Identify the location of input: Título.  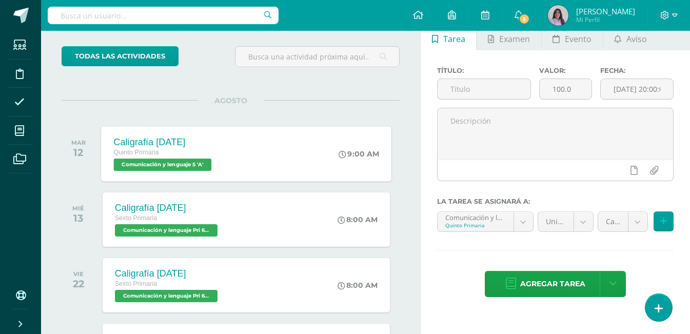
(484, 89).